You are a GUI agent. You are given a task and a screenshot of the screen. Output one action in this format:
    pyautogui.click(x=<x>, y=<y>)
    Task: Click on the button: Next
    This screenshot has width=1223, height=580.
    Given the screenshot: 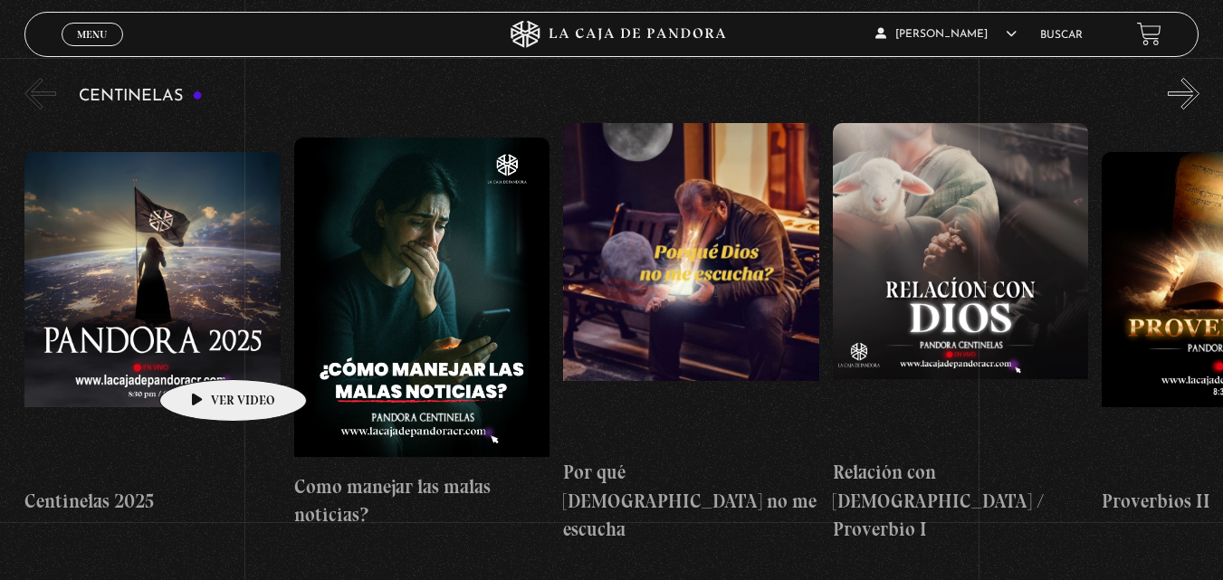 What is the action you would take?
    pyautogui.click(x=1183, y=93)
    